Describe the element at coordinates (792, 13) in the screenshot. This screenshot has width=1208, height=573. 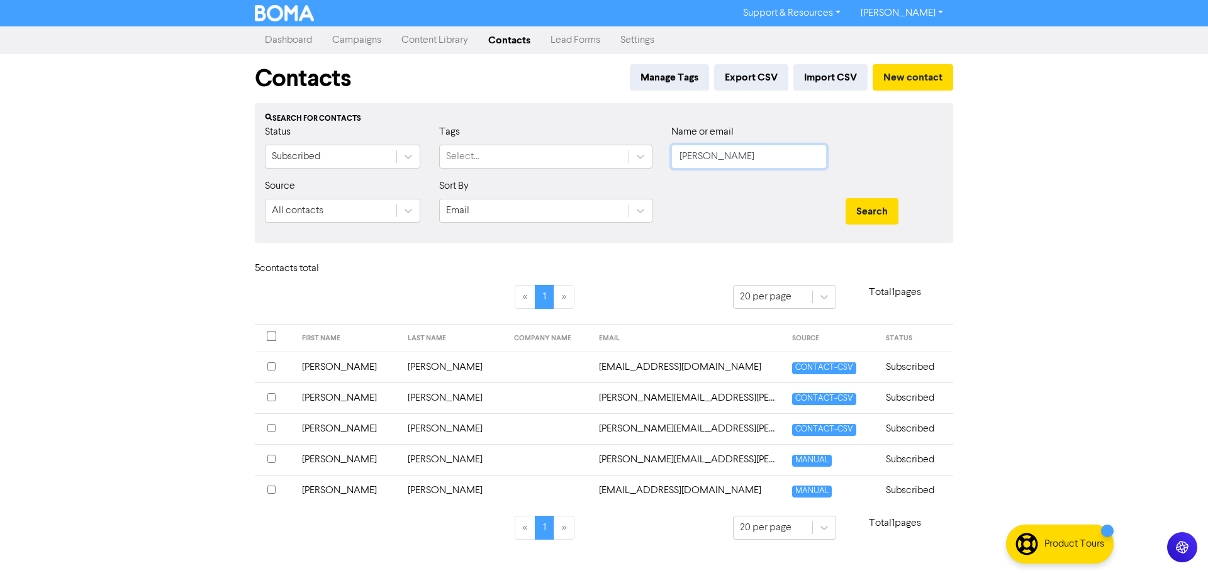
I see `a: Support & Resources` at that location.